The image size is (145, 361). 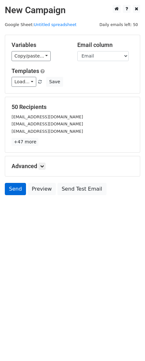 I want to click on div: Chat Widget, so click(x=129, y=345).